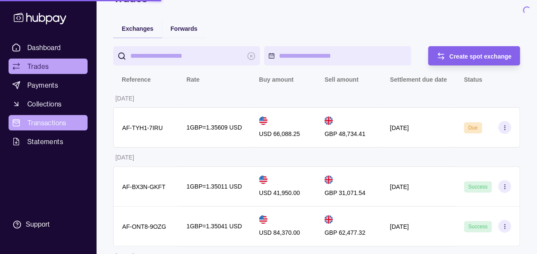 The height and width of the screenshot is (254, 537). What do you see at coordinates (45, 141) in the screenshot?
I see `span: Statements` at bounding box center [45, 141].